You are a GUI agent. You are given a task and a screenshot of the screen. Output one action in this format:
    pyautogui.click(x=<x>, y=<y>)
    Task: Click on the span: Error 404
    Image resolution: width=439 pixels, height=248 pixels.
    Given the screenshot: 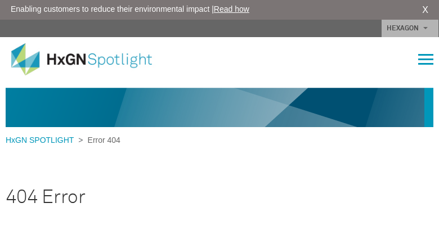 What is the action you would take?
    pyautogui.click(x=102, y=140)
    